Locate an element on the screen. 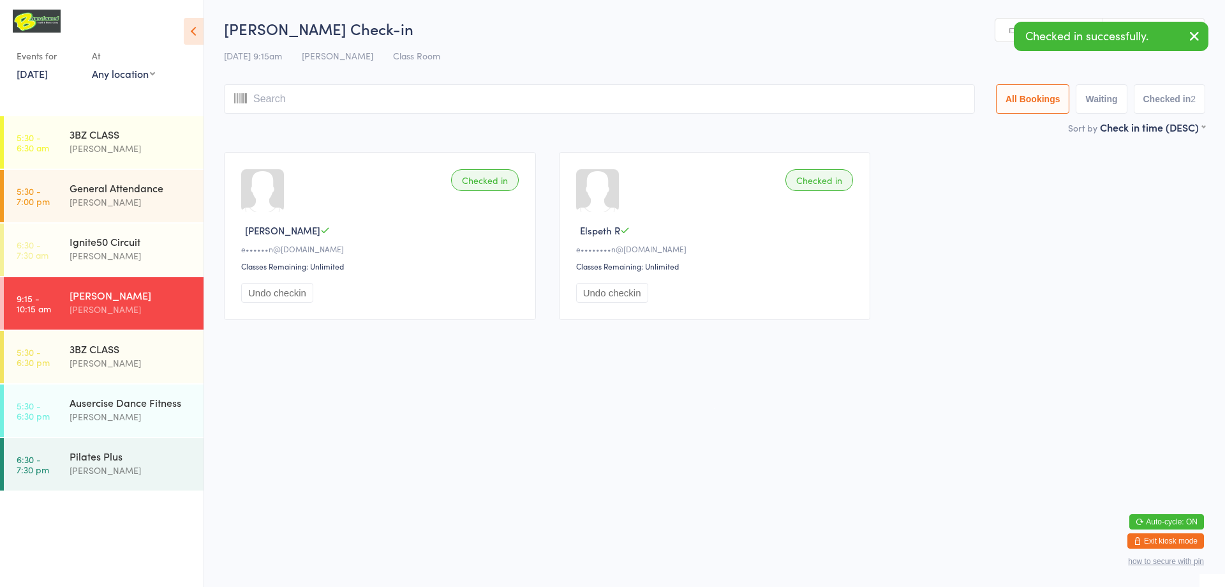 The height and width of the screenshot is (587, 1225). button: how to secure with pin is located at coordinates (1166, 561).